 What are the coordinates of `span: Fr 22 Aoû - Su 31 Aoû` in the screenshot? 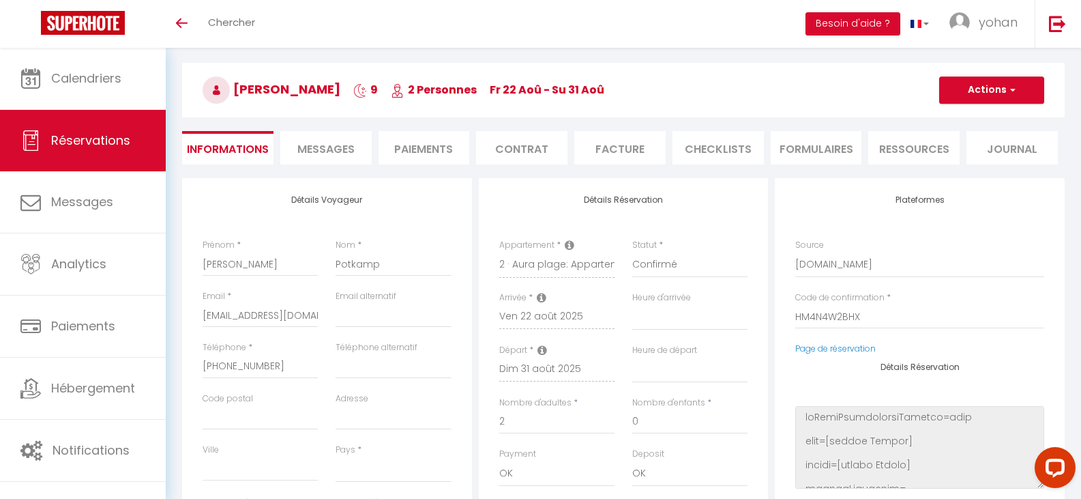 It's located at (547, 89).